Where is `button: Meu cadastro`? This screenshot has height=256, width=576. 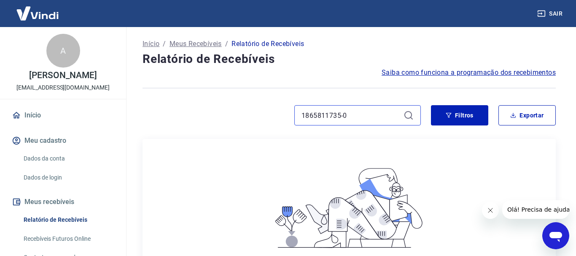
button: Meu cadastro is located at coordinates (63, 140).